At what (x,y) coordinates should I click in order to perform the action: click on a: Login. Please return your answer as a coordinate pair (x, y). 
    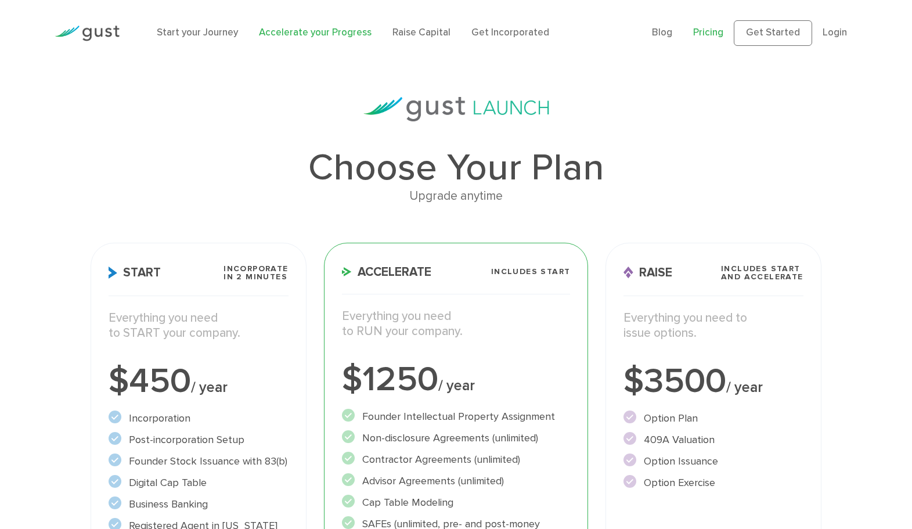
    Looking at the image, I should click on (835, 32).